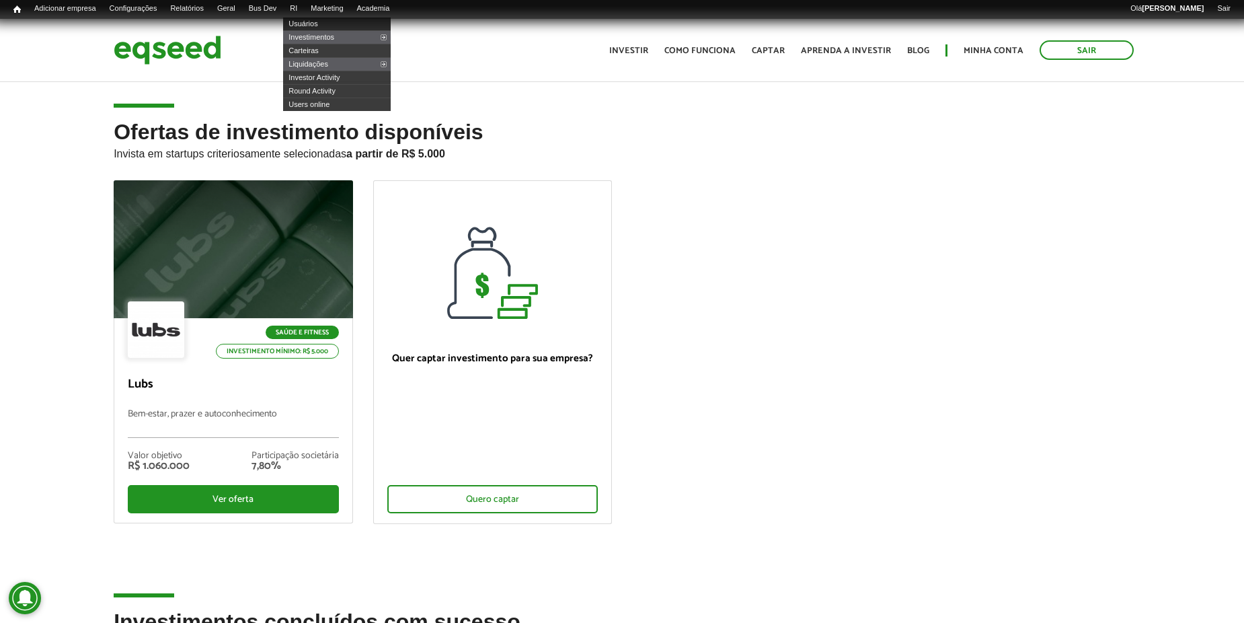 The width and height of the screenshot is (1244, 623). I want to click on div: Ver oferta, so click(233, 499).